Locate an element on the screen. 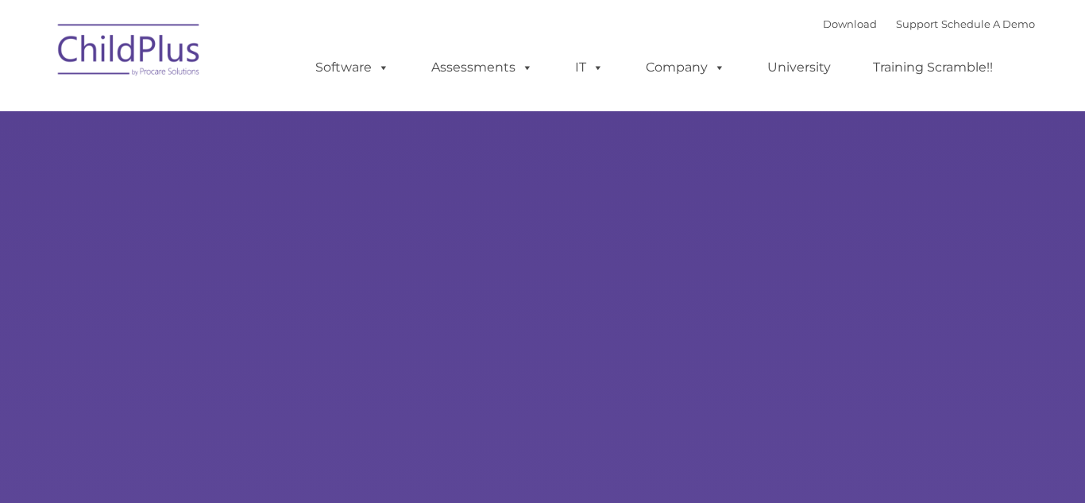  a: University is located at coordinates (799, 68).